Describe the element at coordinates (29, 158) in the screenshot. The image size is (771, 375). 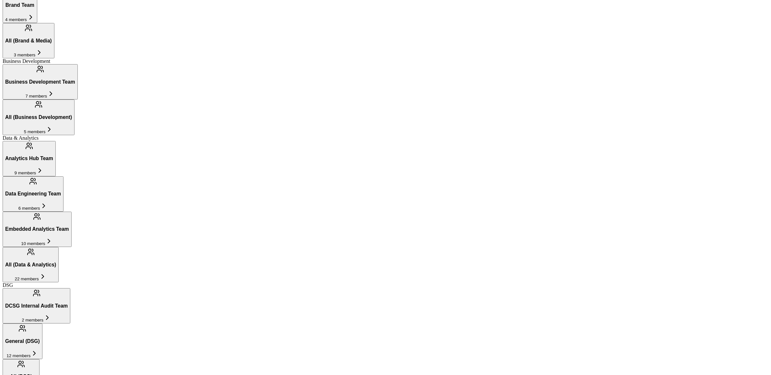
I see `button: Analytics Hub Team9 members` at that location.